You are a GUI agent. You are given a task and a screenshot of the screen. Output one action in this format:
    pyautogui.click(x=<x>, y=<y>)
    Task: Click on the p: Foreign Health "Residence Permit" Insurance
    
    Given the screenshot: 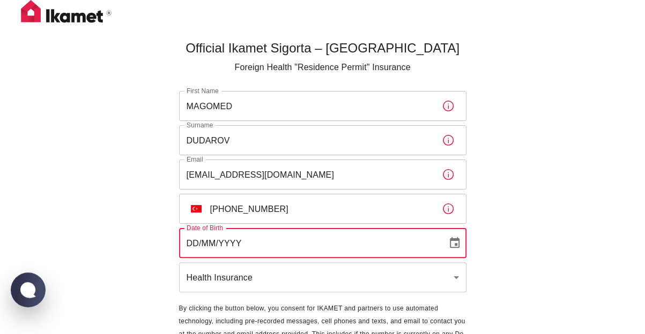 What is the action you would take?
    pyautogui.click(x=323, y=68)
    